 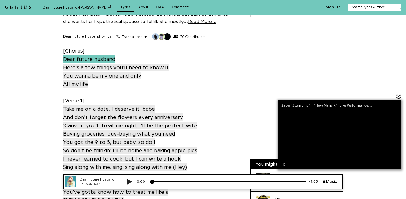 What do you see at coordinates (40, 5) in the screenshot?
I see `div: Dear Future Husband` at bounding box center [40, 5].